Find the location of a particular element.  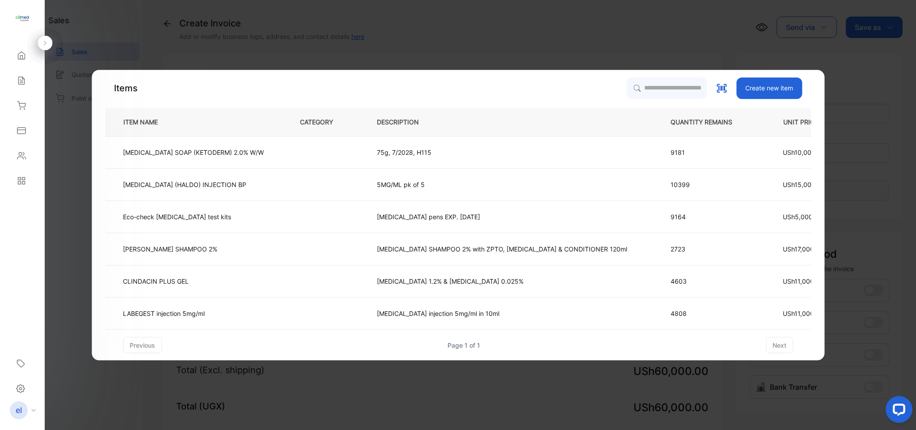

p: Items is located at coordinates (126, 88).